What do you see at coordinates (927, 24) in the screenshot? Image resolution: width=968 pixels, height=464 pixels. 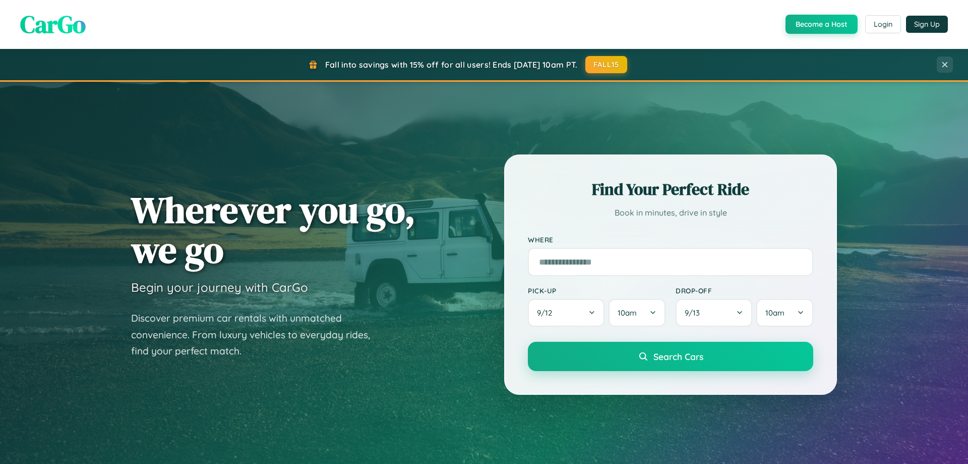 I see `button: Sign Up` at bounding box center [927, 24].